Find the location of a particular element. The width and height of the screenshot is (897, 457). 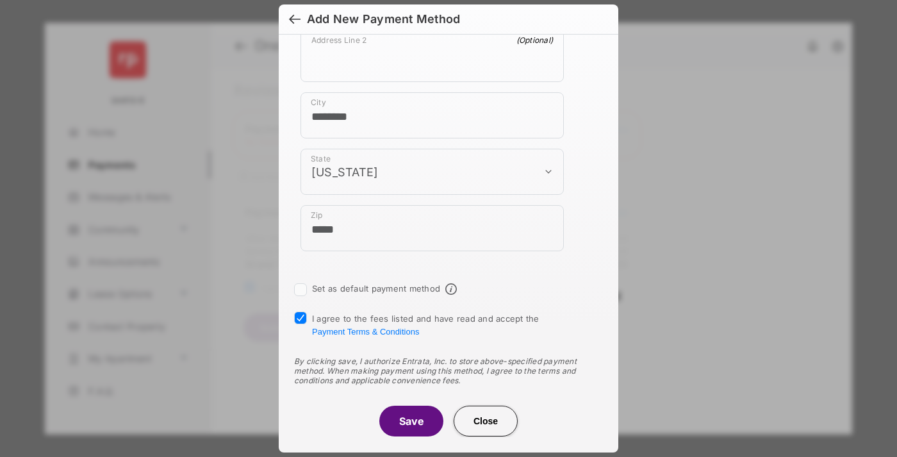

div: payment_method_screening[postal_addresses][administrativeArea] is located at coordinates (432, 172).